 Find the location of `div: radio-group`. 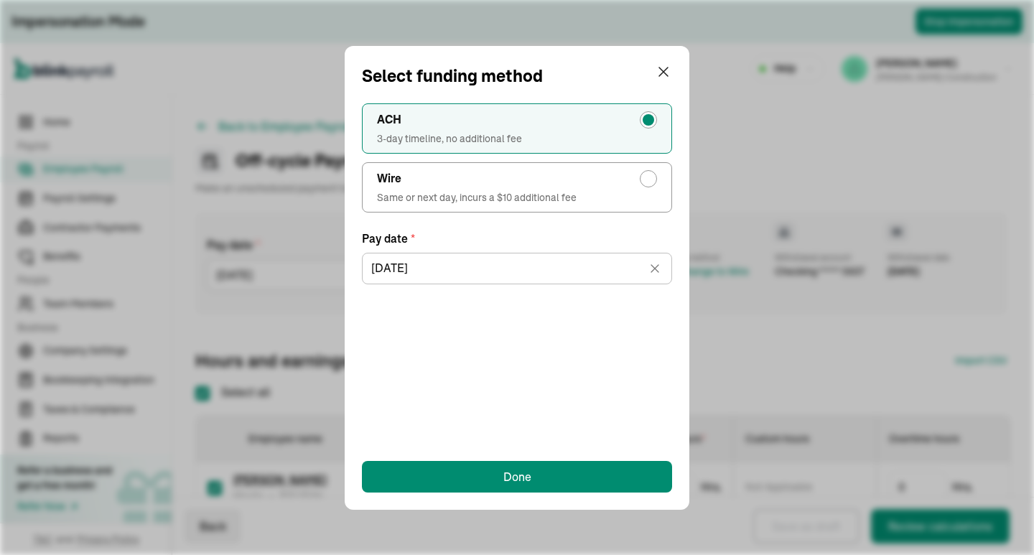

div: radio-group is located at coordinates (517, 151).